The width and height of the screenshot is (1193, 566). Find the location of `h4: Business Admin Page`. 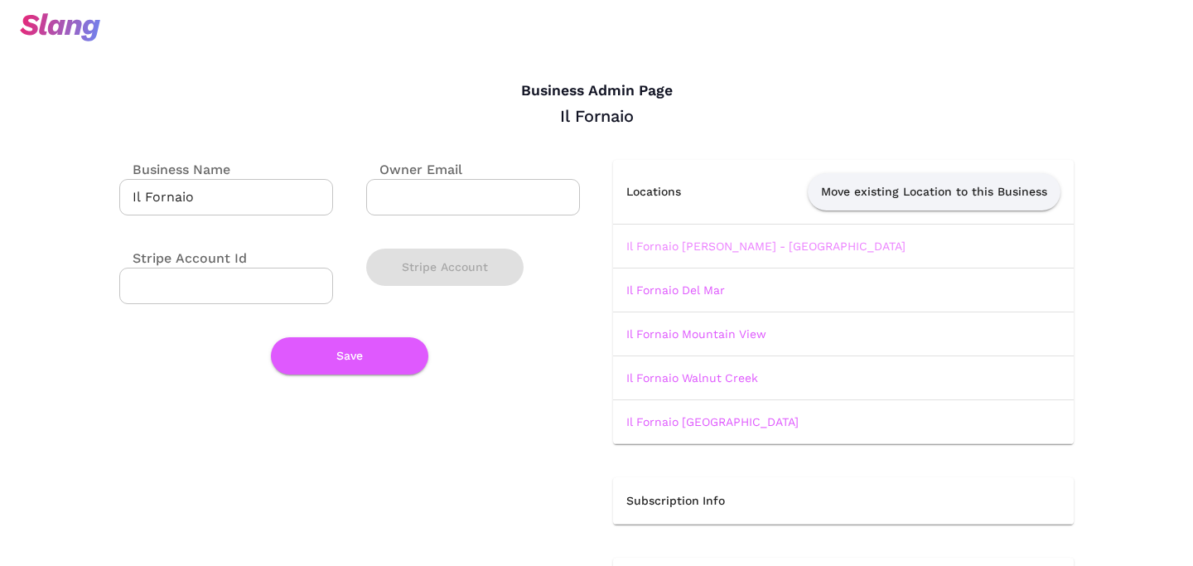

h4: Business Admin Page is located at coordinates (596, 91).